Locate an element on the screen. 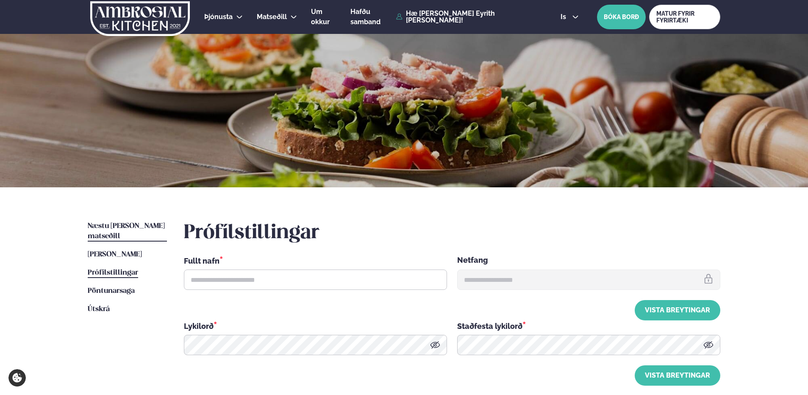  span: Prófílstillingar is located at coordinates (113, 272).